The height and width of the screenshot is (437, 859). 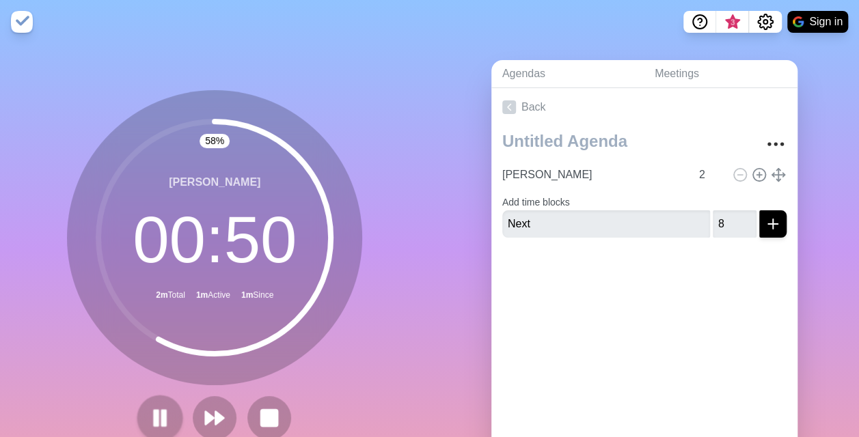 I want to click on button: What’s new, so click(x=733, y=22).